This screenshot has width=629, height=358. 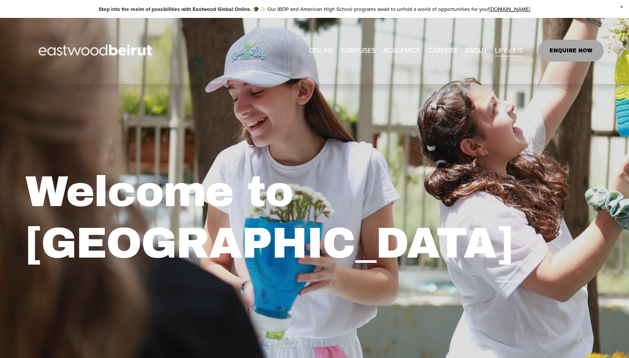 What do you see at coordinates (571, 51) in the screenshot?
I see `a: ENQUIRE NOW` at bounding box center [571, 51].